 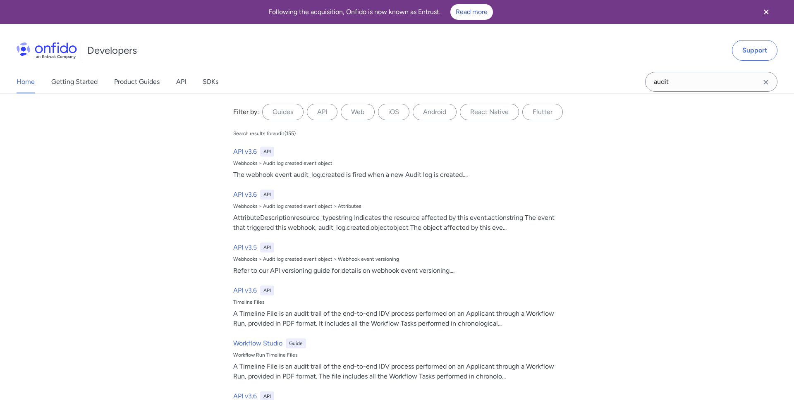 I want to click on div: Refer to our API versioning guide for details on webhook event versioning. ..., so click(x=400, y=271).